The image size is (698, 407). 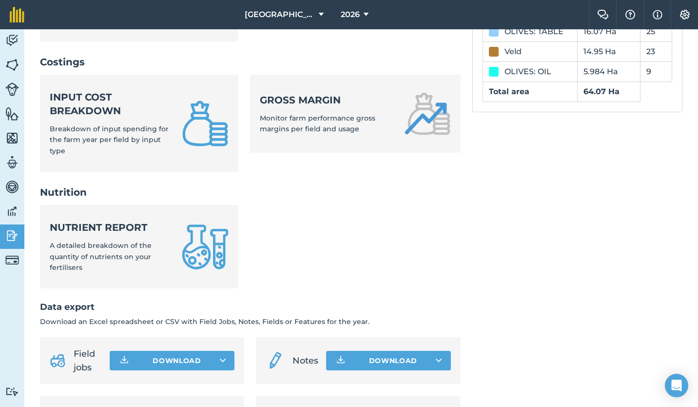 I want to click on img: Two speech bubbles overlapping with the left bubble in the forefront, so click(x=603, y=15).